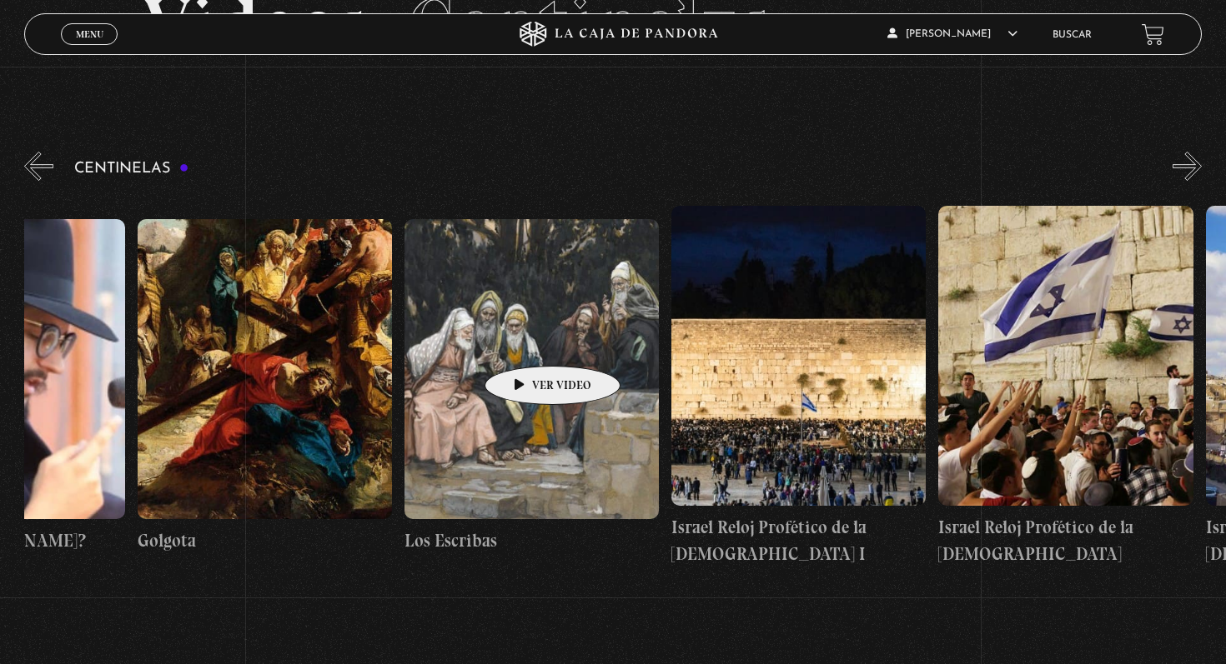 The width and height of the screenshot is (1226, 664). I want to click on span: Cerrar, so click(89, 49).